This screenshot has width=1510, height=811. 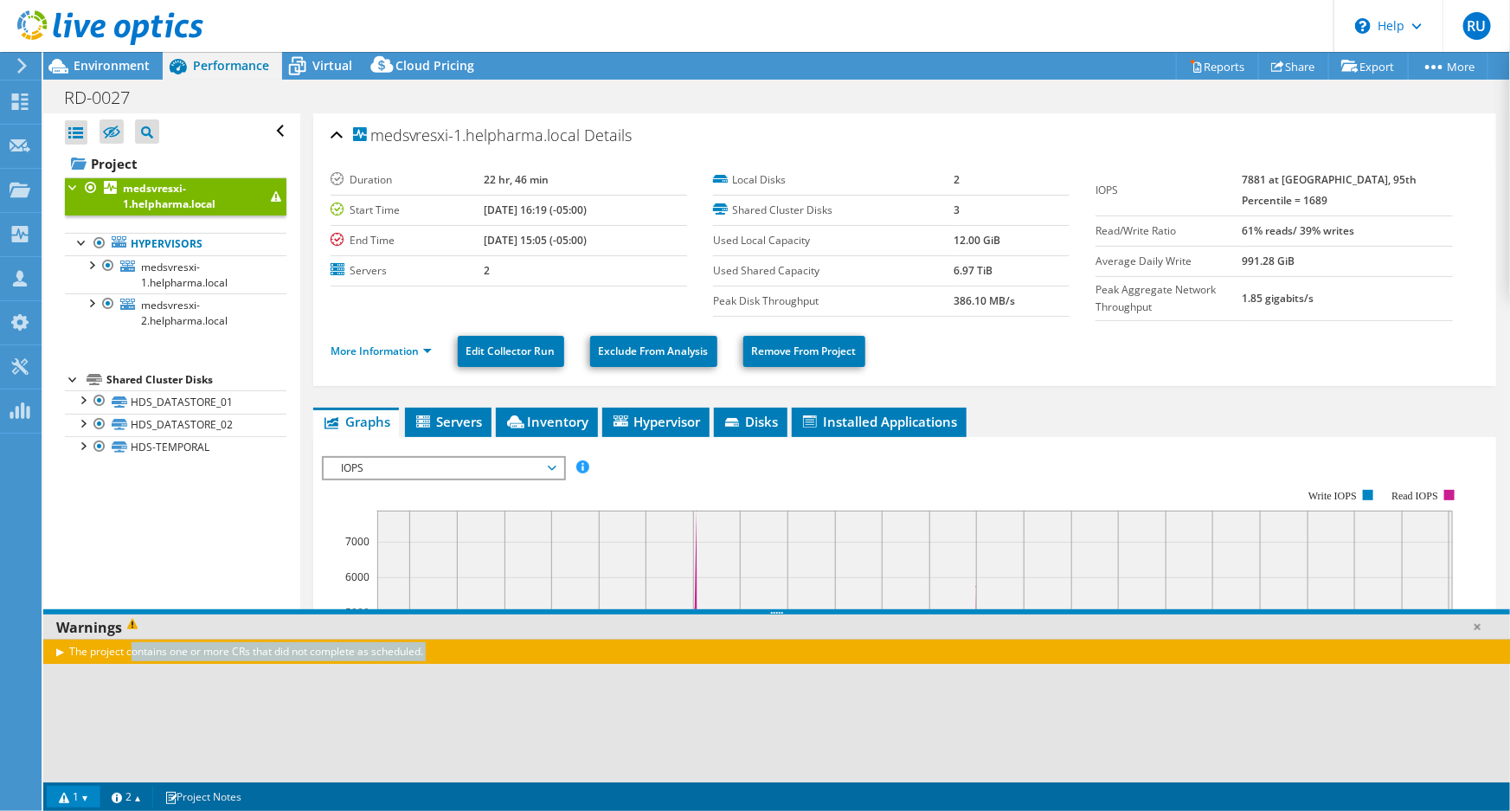 What do you see at coordinates (1277, 298) in the screenshot?
I see `b: 1.85 gigabits/s` at bounding box center [1277, 298].